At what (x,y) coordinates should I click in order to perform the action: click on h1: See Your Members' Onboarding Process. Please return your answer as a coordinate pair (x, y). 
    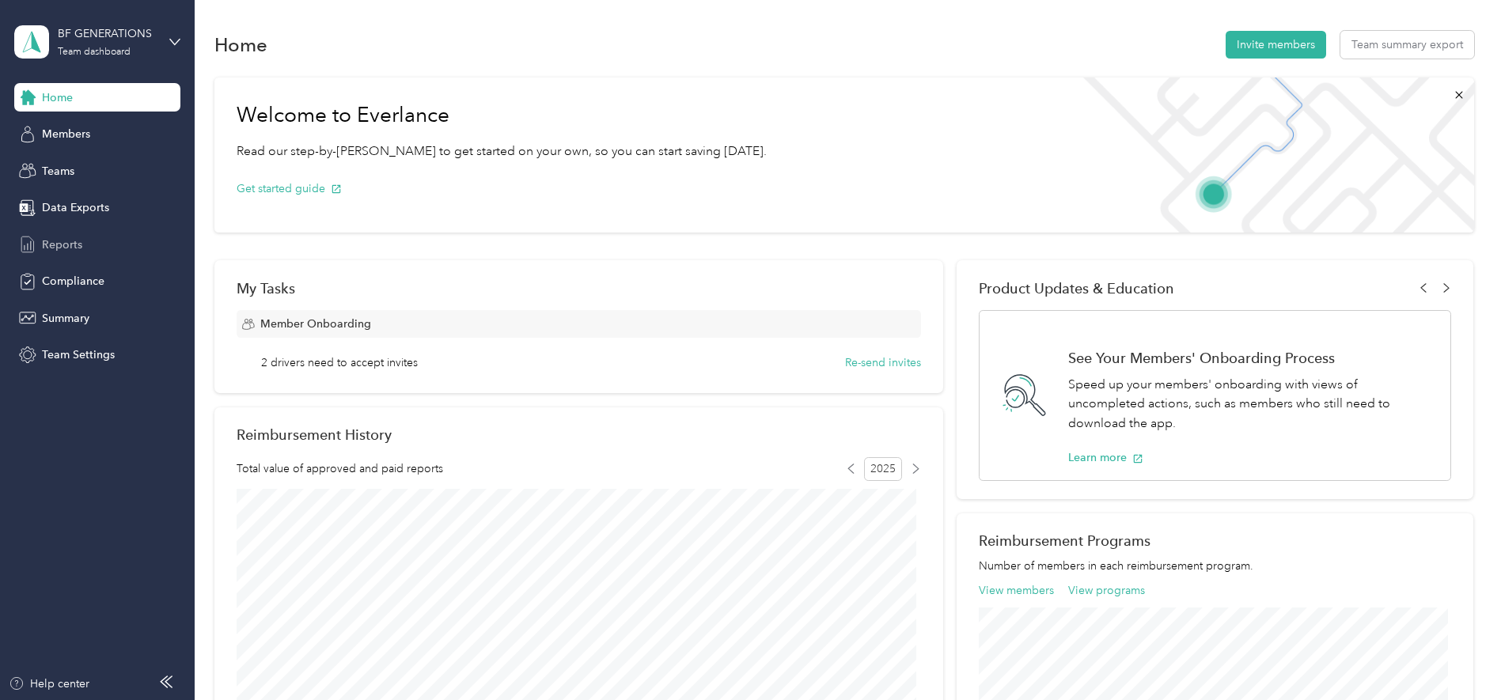
    Looking at the image, I should click on (1251, 358).